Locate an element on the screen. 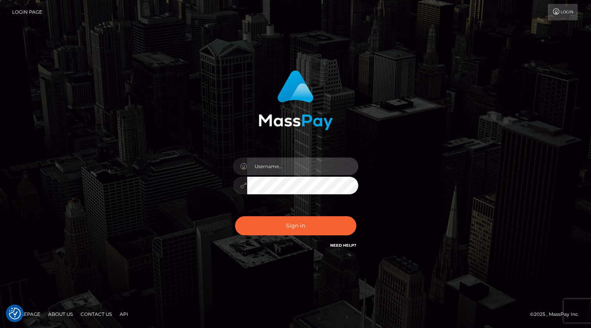 This screenshot has width=591, height=328. input: Username... is located at coordinates (303, 166).